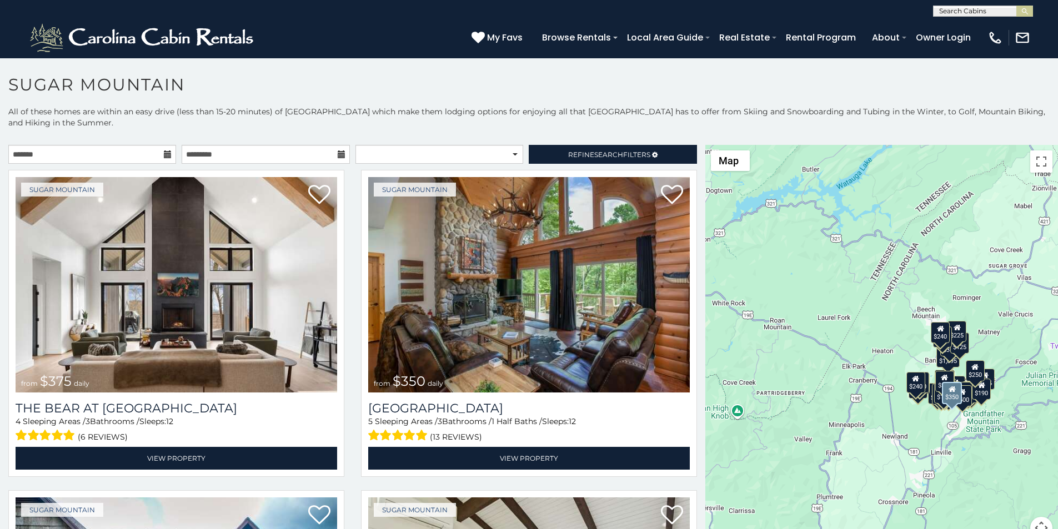 The image size is (1058, 529). I want to click on div: $200, so click(956, 387).